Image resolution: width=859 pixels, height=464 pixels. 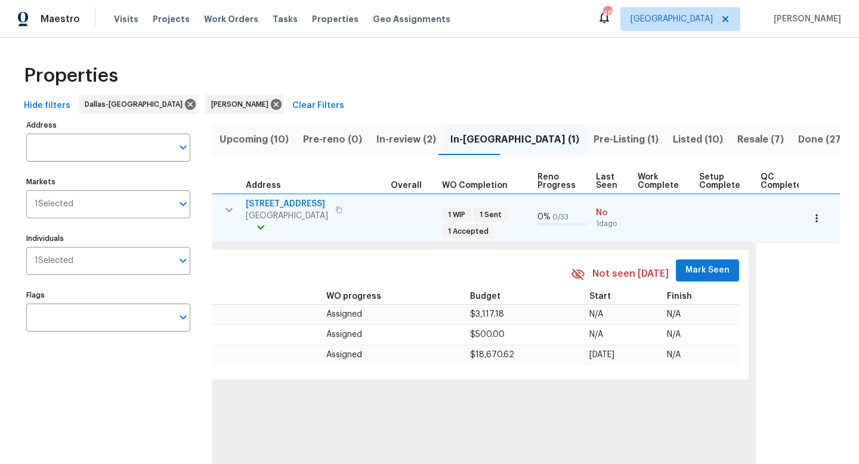 What do you see at coordinates (475, 186) in the screenshot?
I see `span: WO Completion` at bounding box center [475, 186].